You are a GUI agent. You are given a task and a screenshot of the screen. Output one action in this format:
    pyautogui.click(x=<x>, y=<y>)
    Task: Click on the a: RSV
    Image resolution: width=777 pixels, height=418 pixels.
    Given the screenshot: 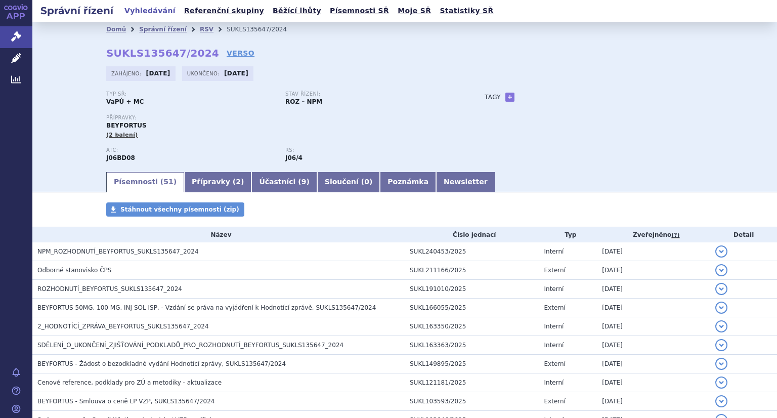 What is the action you would take?
    pyautogui.click(x=206, y=29)
    